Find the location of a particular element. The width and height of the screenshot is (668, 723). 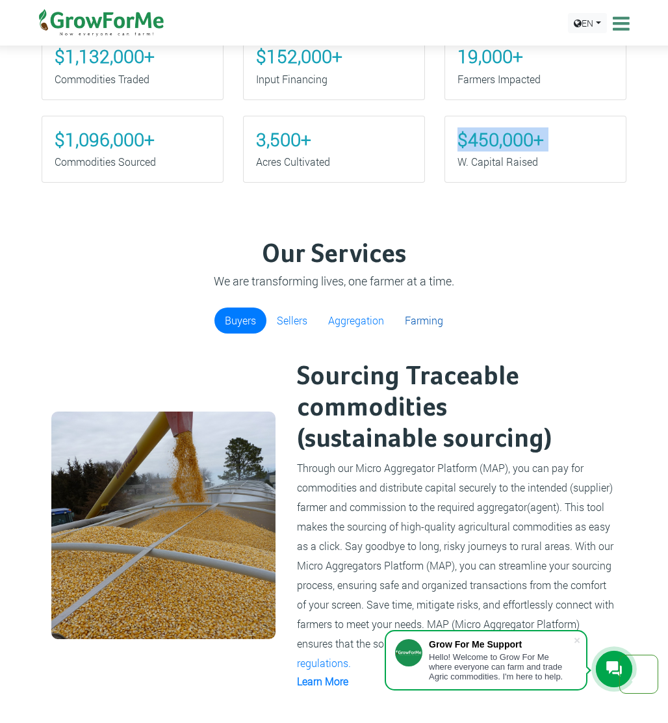

img: growforme image is located at coordinates (163, 525).